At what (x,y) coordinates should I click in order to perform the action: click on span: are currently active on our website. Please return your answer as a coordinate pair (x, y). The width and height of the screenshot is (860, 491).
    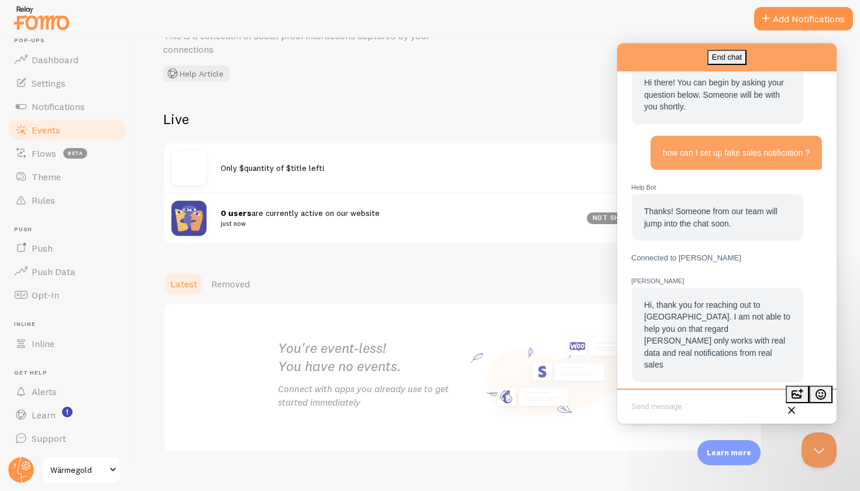
    Looking at the image, I should click on (397, 218).